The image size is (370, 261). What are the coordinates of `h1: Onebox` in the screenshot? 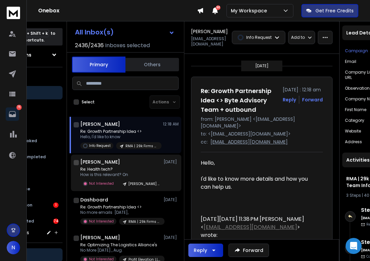 It's located at (117, 11).